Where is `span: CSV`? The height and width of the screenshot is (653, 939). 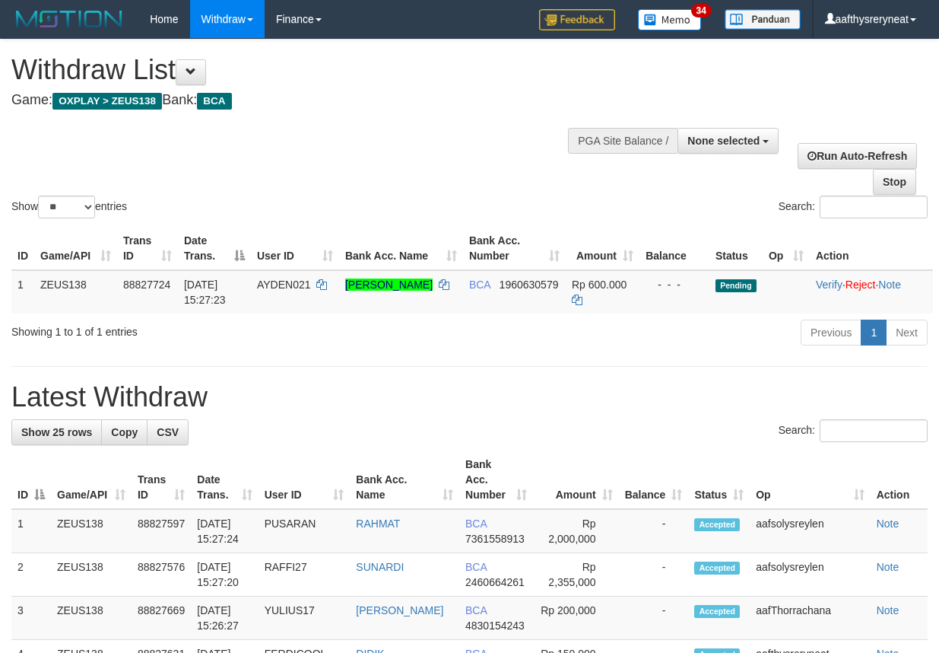 span: CSV is located at coordinates (167, 432).